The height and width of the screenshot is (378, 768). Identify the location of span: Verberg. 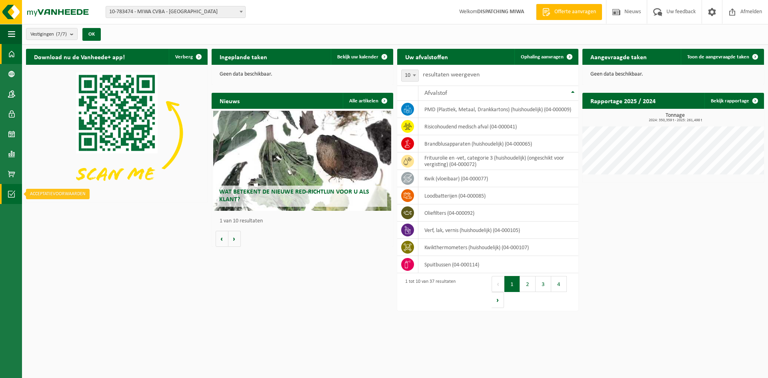
(184, 57).